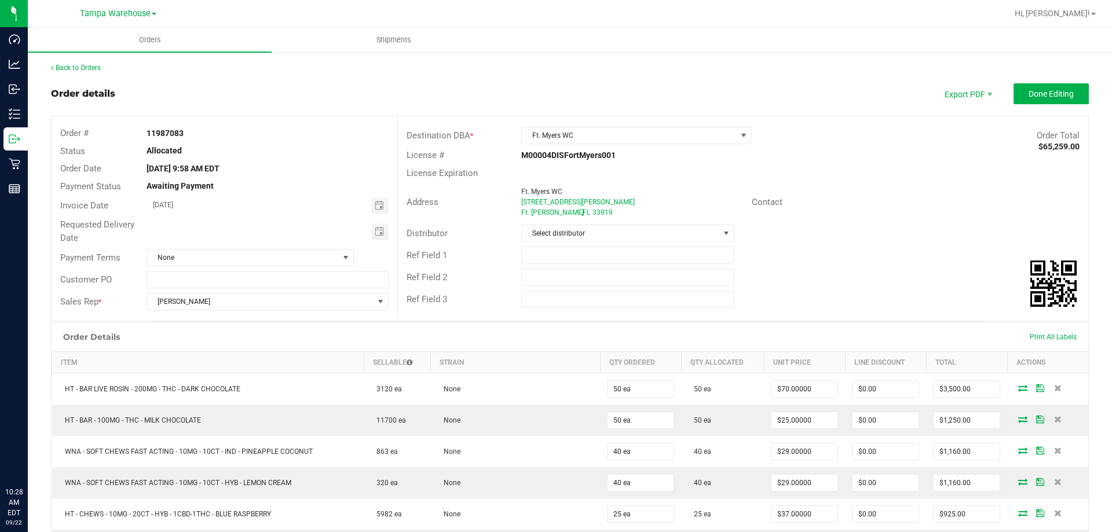 The image size is (1112, 532). Describe the element at coordinates (723, 363) in the screenshot. I see `th: Qty Allocated` at that location.